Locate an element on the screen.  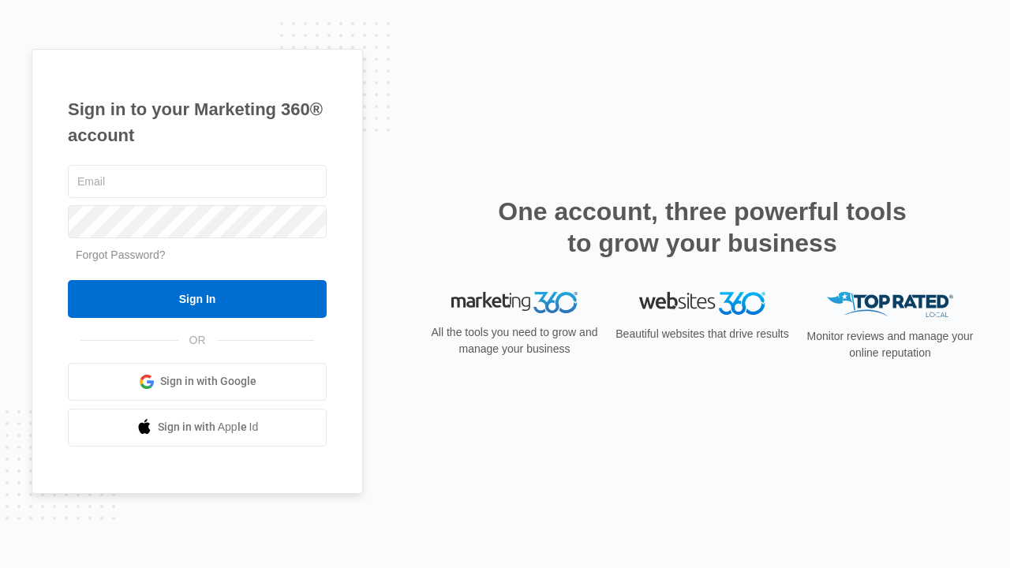
a: Sign in with Apple Id is located at coordinates (197, 428).